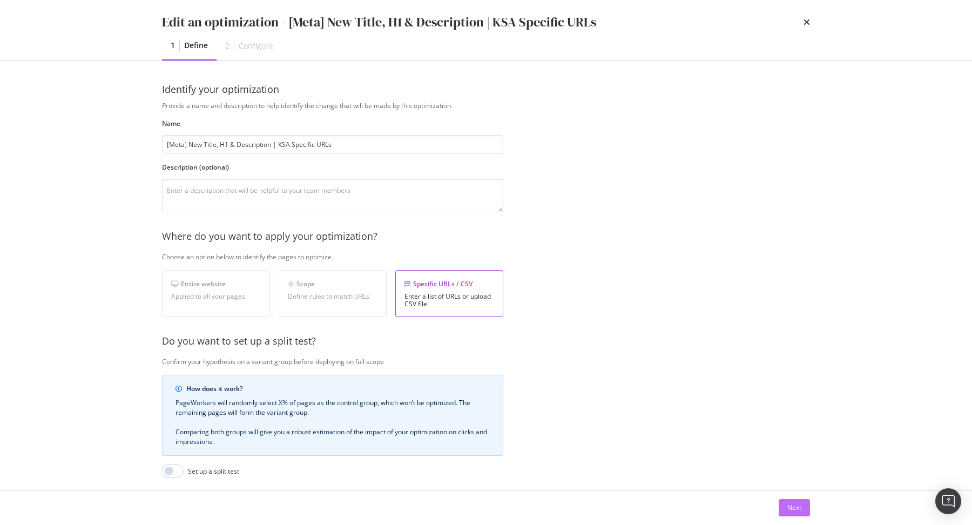  I want to click on div: Define rules to match URLs, so click(333, 297).